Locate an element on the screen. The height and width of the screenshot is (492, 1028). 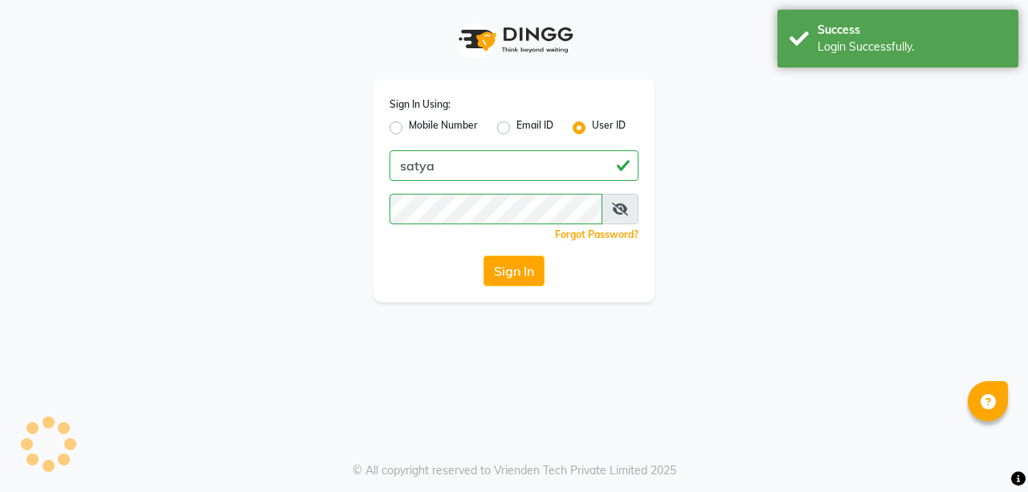
div: Success is located at coordinates (912, 30).